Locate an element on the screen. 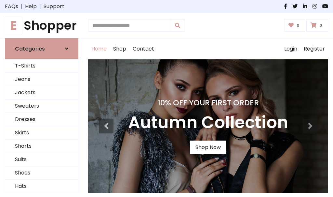  h6: Categories is located at coordinates (30, 49).